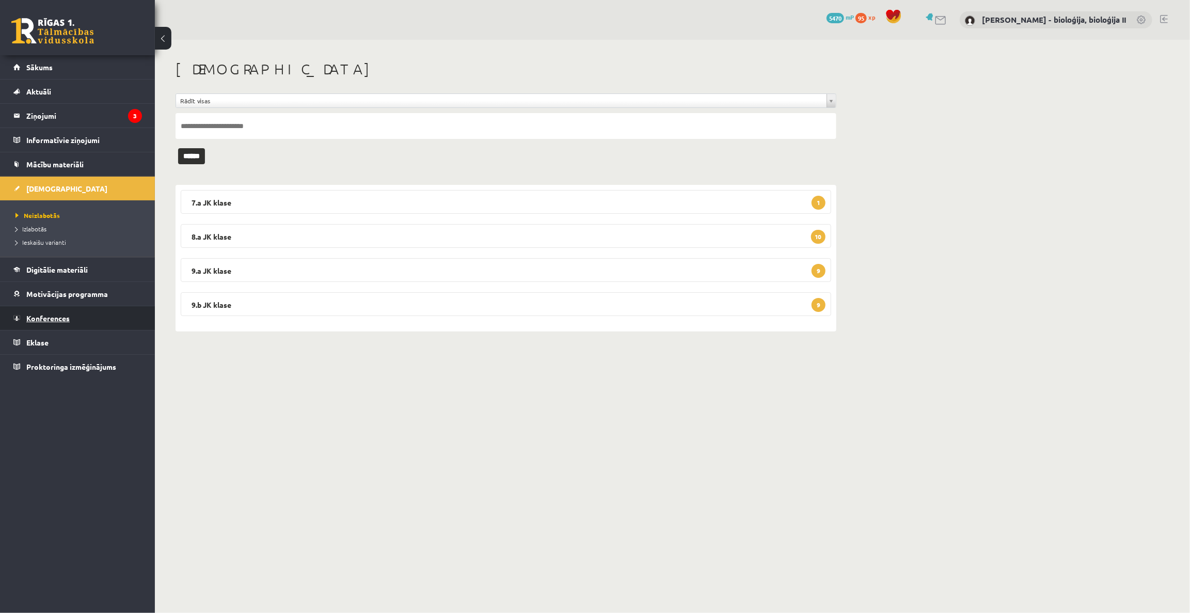  What do you see at coordinates (506, 101) in the screenshot?
I see `a: Rādīt visas` at bounding box center [506, 101].